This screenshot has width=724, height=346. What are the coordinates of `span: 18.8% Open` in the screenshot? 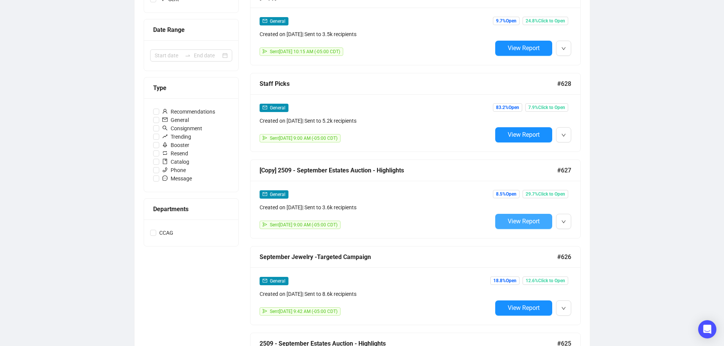 It's located at (505, 281).